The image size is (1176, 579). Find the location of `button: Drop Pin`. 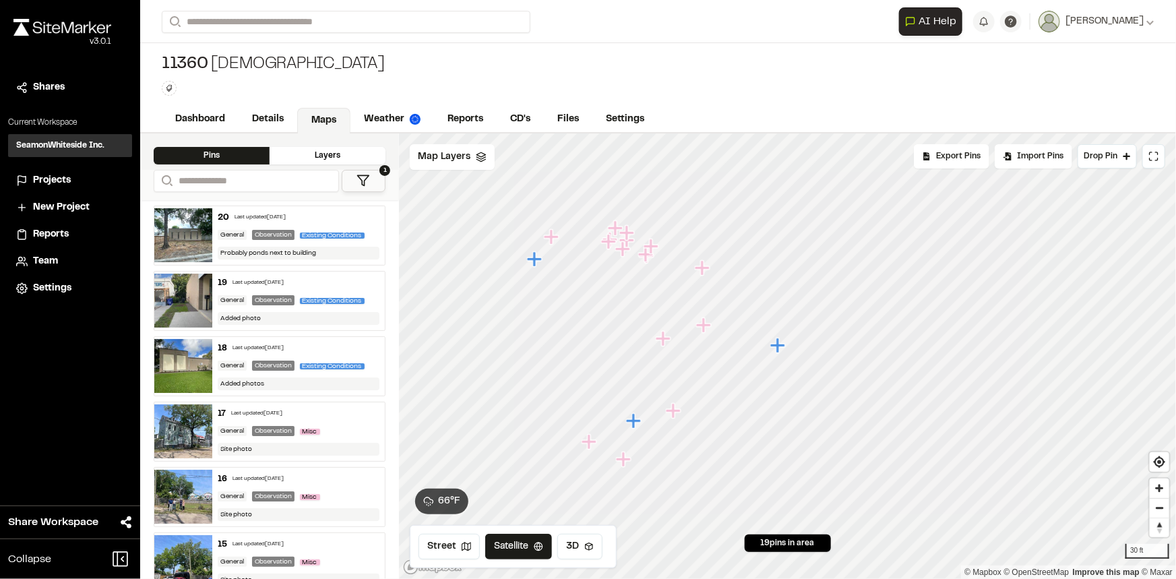

button: Drop Pin is located at coordinates (1107, 156).